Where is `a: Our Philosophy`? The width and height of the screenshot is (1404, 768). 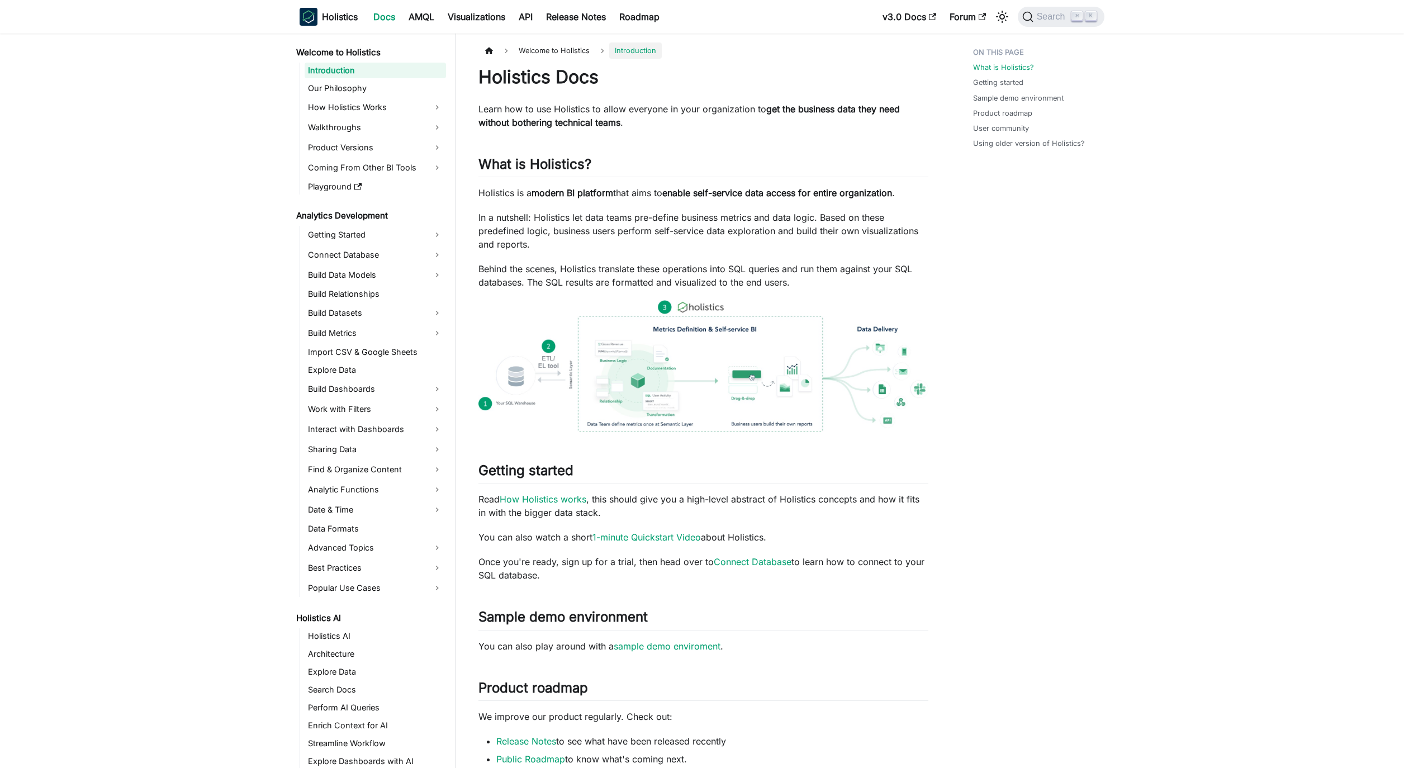
a: Our Philosophy is located at coordinates (375, 88).